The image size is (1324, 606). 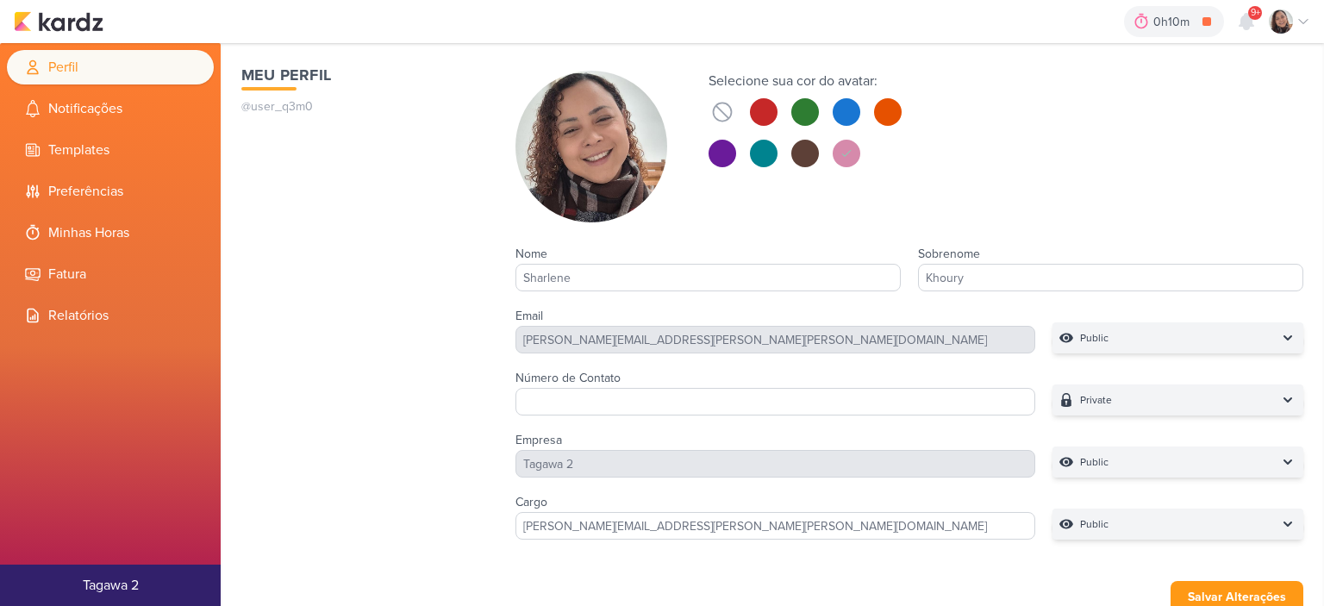 I want to click on p: @user_q3m0, so click(x=361, y=106).